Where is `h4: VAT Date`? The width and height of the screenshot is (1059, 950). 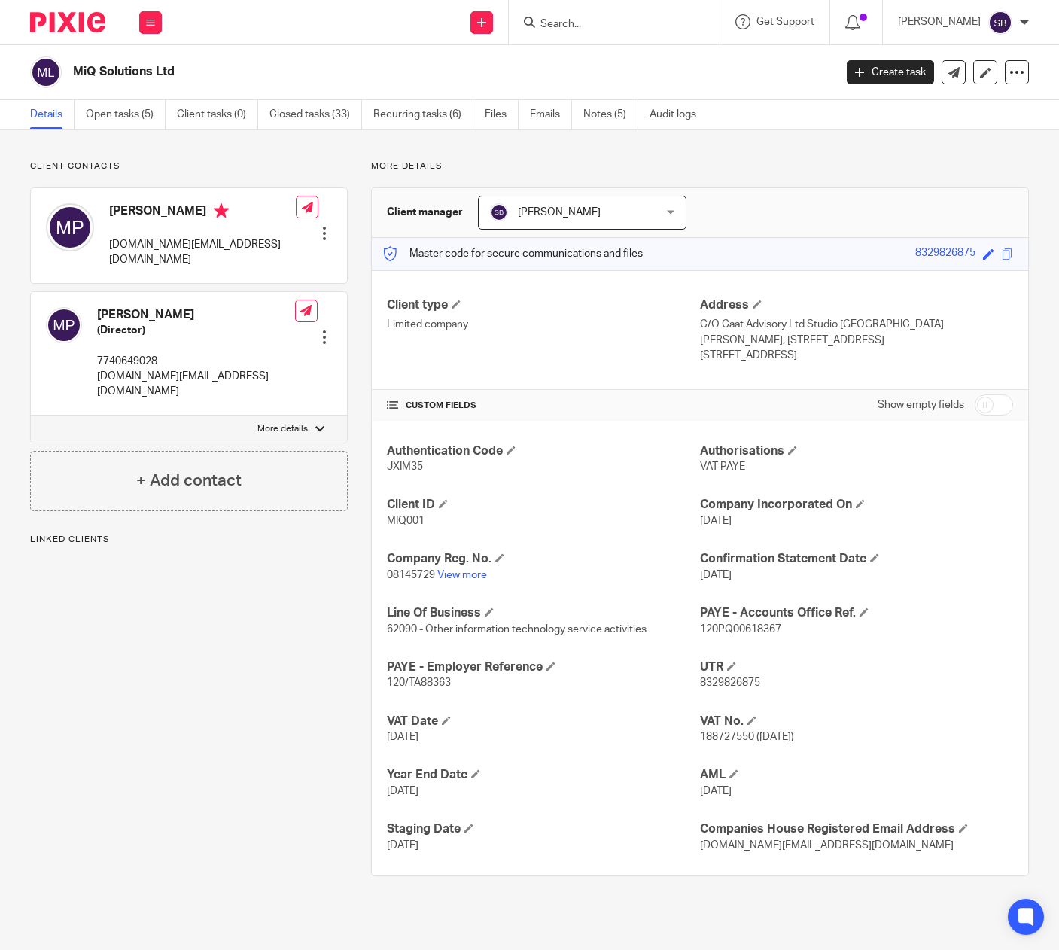 h4: VAT Date is located at coordinates (543, 721).